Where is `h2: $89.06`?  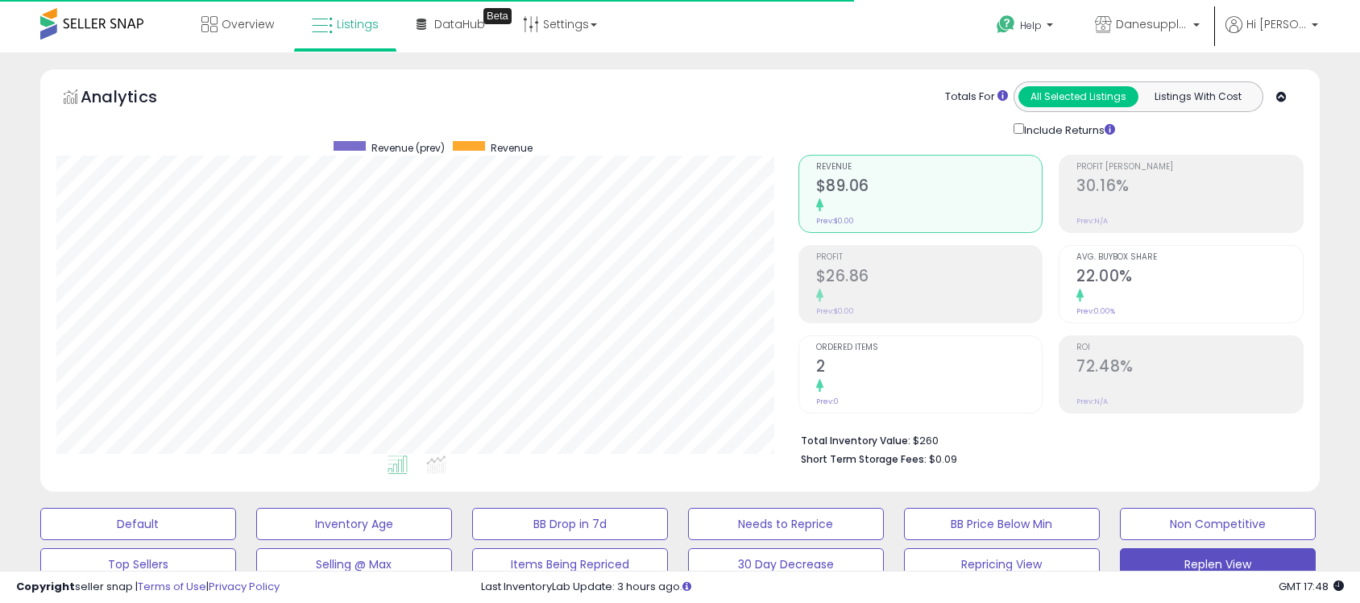 h2: $89.06 is located at coordinates (929, 187).